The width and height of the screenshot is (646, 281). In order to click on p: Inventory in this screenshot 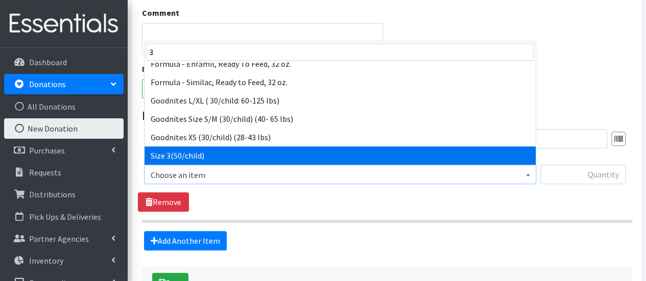, I will do `click(46, 261)`.